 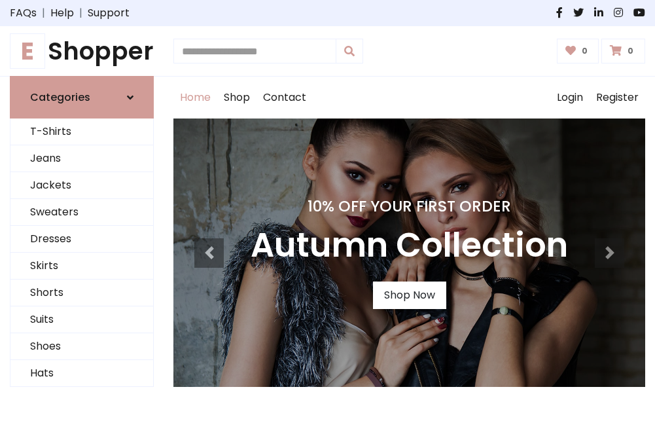 What do you see at coordinates (570, 98) in the screenshot?
I see `a: Login` at bounding box center [570, 98].